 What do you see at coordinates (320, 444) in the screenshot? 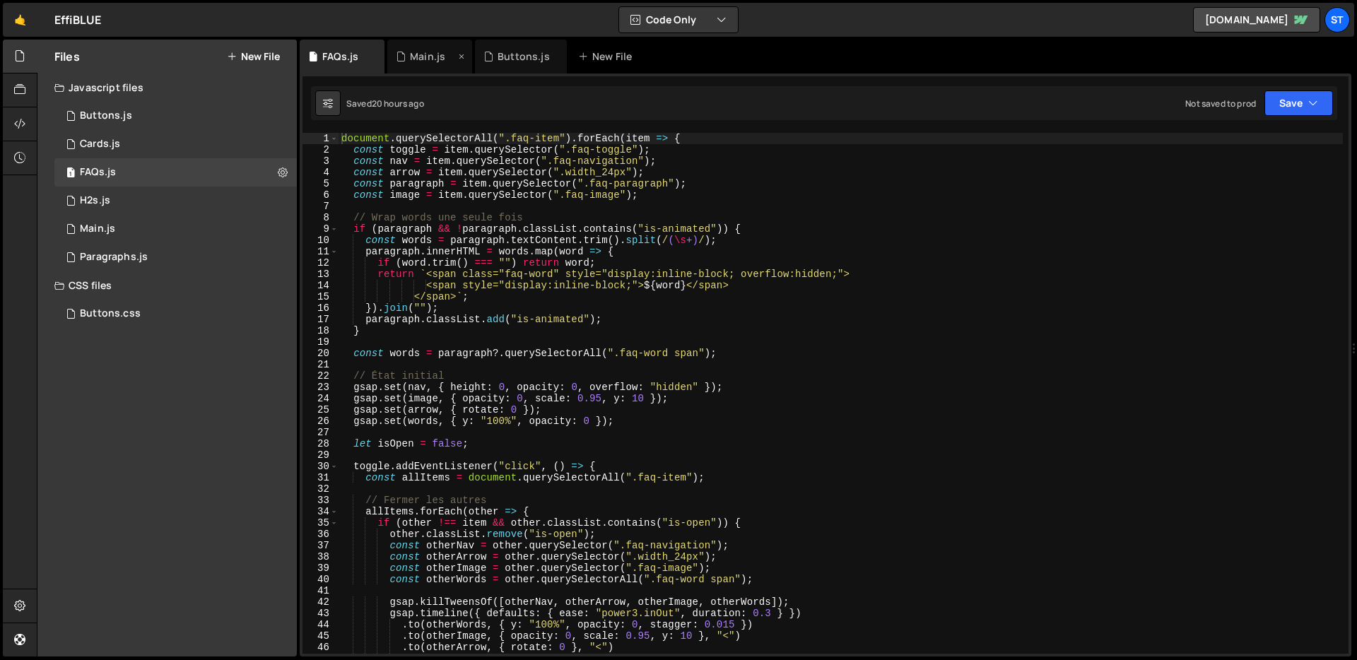
I see `div: 28` at bounding box center [320, 444].